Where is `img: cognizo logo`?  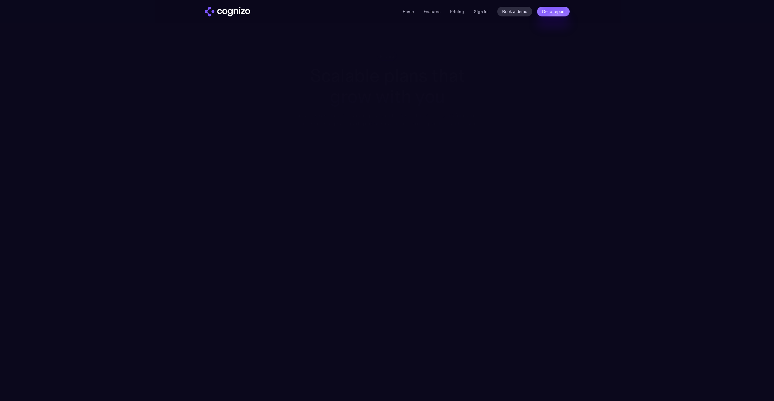
img: cognizo logo is located at coordinates (228, 12).